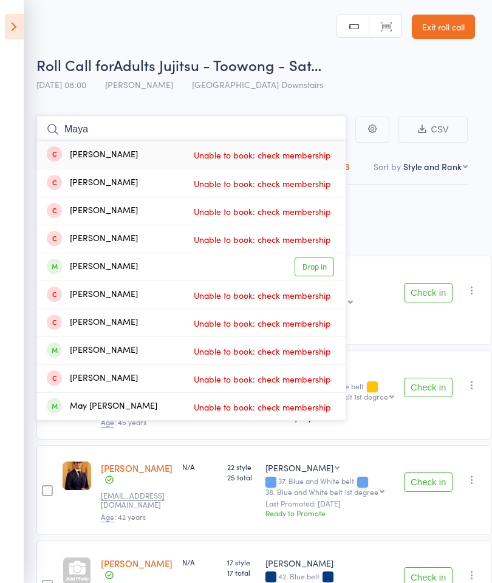 The height and width of the screenshot is (583, 492). I want to click on a: Exit roll call, so click(443, 27).